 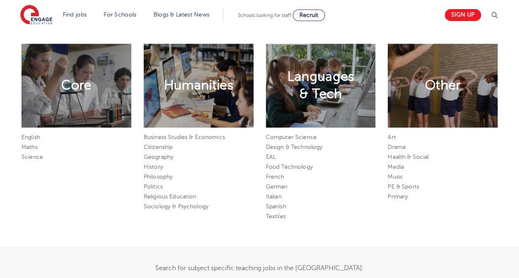 What do you see at coordinates (184, 137) in the screenshot?
I see `a: Business Studies & Economics` at bounding box center [184, 137].